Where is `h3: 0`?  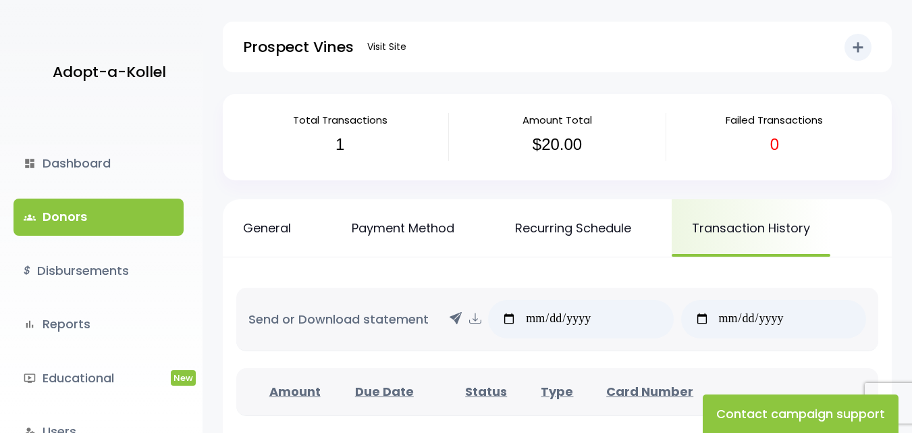 h3: 0 is located at coordinates (774, 144).